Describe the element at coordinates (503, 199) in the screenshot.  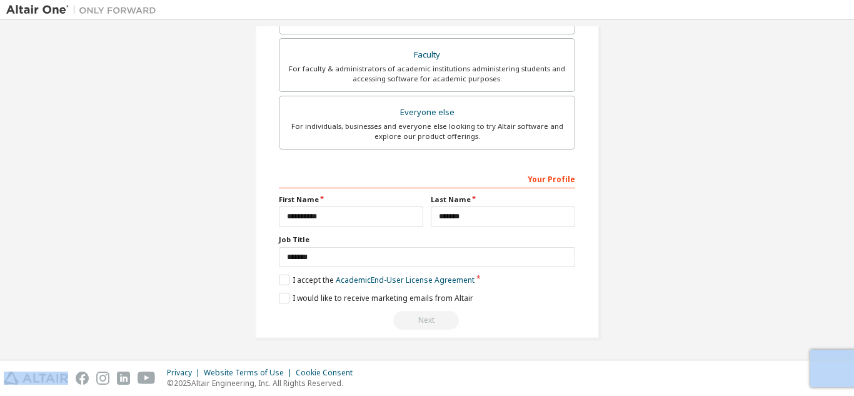
I see `label: Last Name` at that location.